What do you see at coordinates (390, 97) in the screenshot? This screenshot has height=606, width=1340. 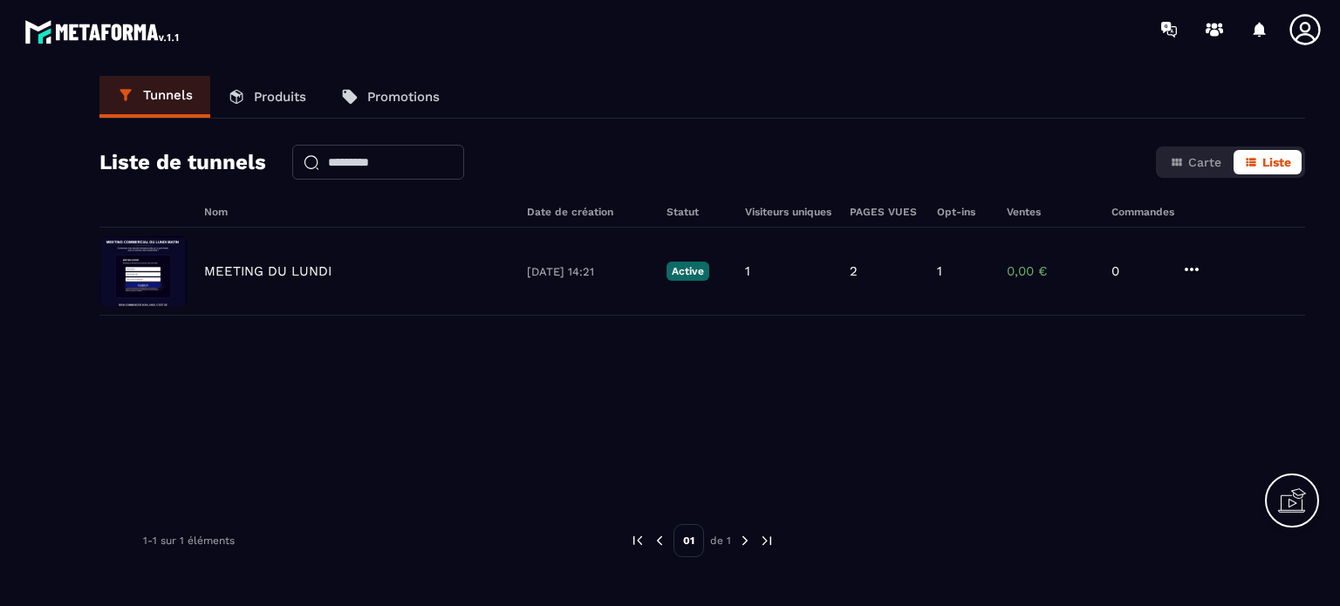 I see `a: Promotions` at bounding box center [390, 97].